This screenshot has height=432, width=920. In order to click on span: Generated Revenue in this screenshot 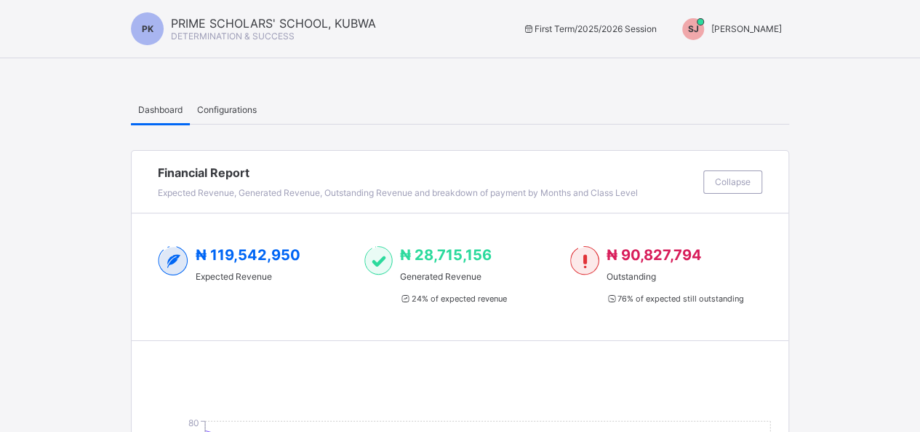, I will do `click(453, 276)`.